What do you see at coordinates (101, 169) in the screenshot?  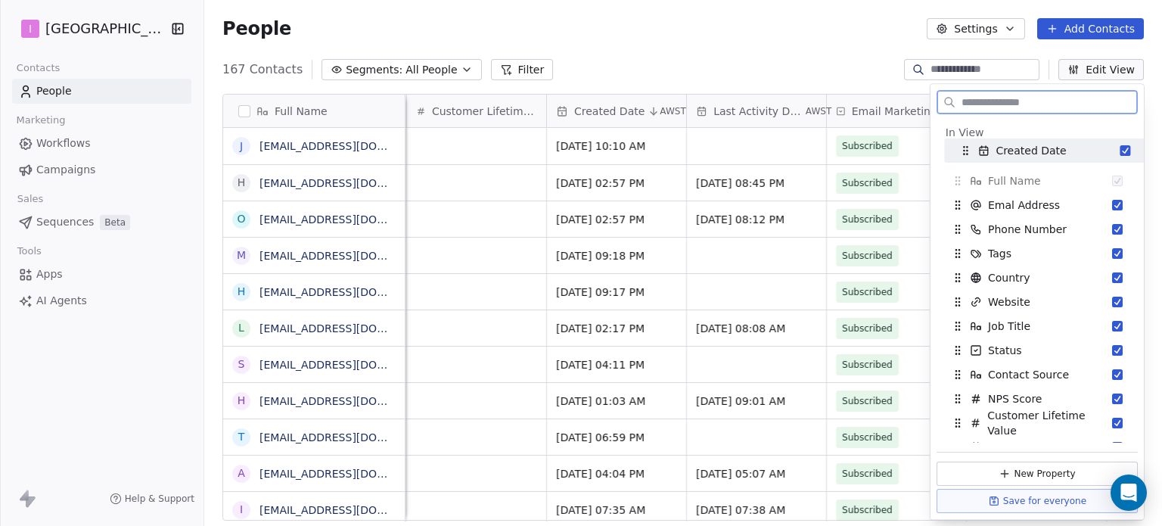 I see `a: Campaigns` at bounding box center [101, 169].